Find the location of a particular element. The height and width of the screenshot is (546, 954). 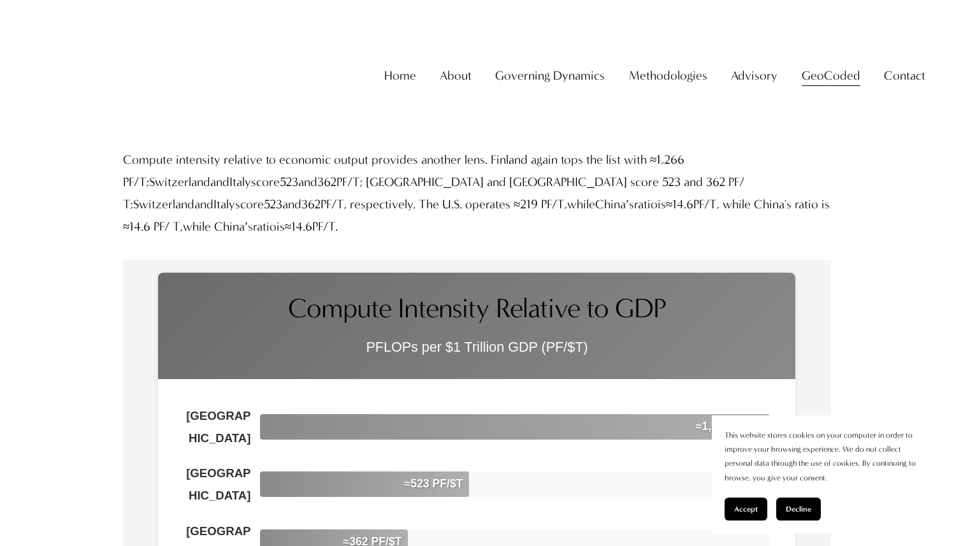

span: Methodologies is located at coordinates (668, 75).